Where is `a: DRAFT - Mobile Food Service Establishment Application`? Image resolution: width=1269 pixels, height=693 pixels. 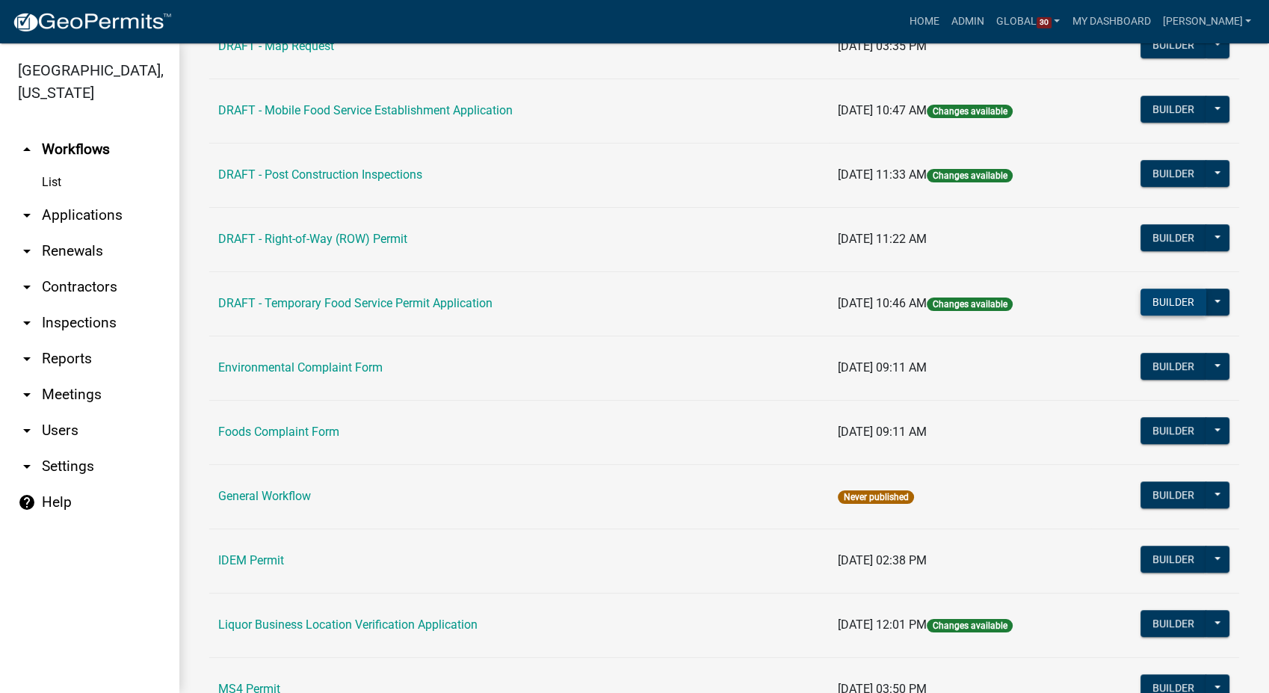
a: DRAFT - Mobile Food Service Establishment Application is located at coordinates (365, 110).